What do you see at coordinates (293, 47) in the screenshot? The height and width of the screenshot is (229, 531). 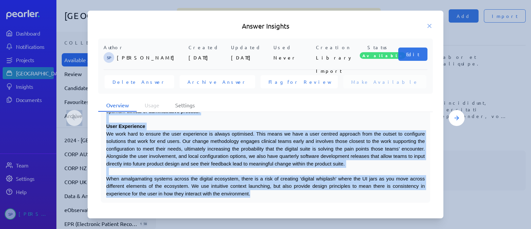 I see `p: Used` at bounding box center [293, 47].